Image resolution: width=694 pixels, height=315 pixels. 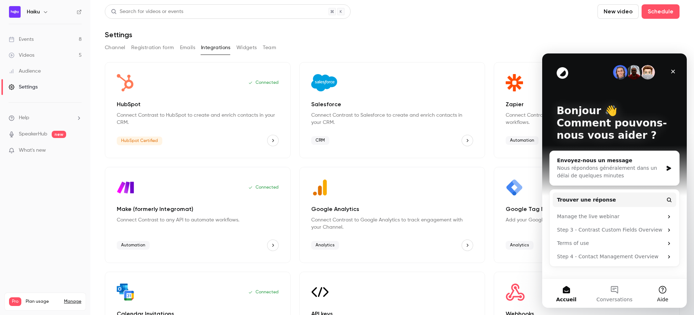 What do you see at coordinates (198, 215) in the screenshot?
I see `div: Make (formerly Integromat)` at bounding box center [198, 215].